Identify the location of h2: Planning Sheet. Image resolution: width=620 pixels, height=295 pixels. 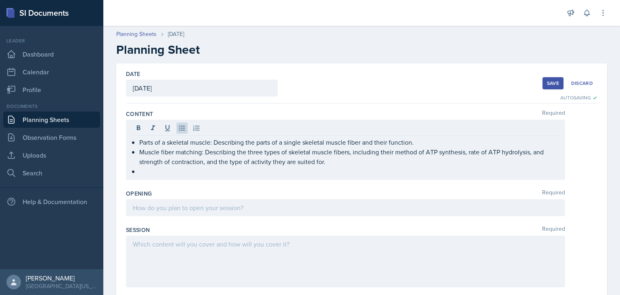
(362, 50).